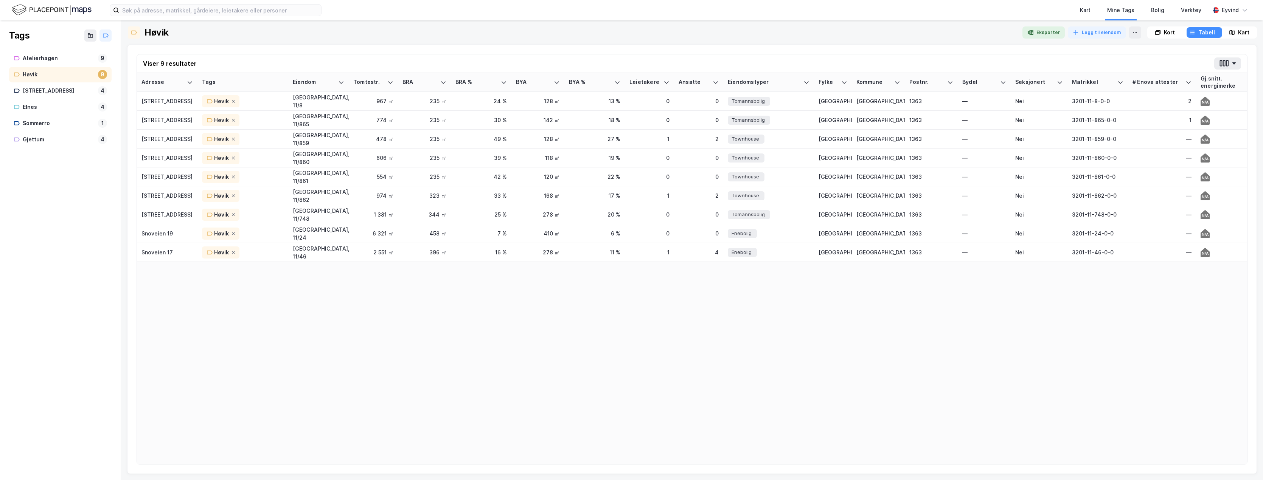 This screenshot has height=480, width=1263. I want to click on button: Legg til eiendom, so click(1097, 33).